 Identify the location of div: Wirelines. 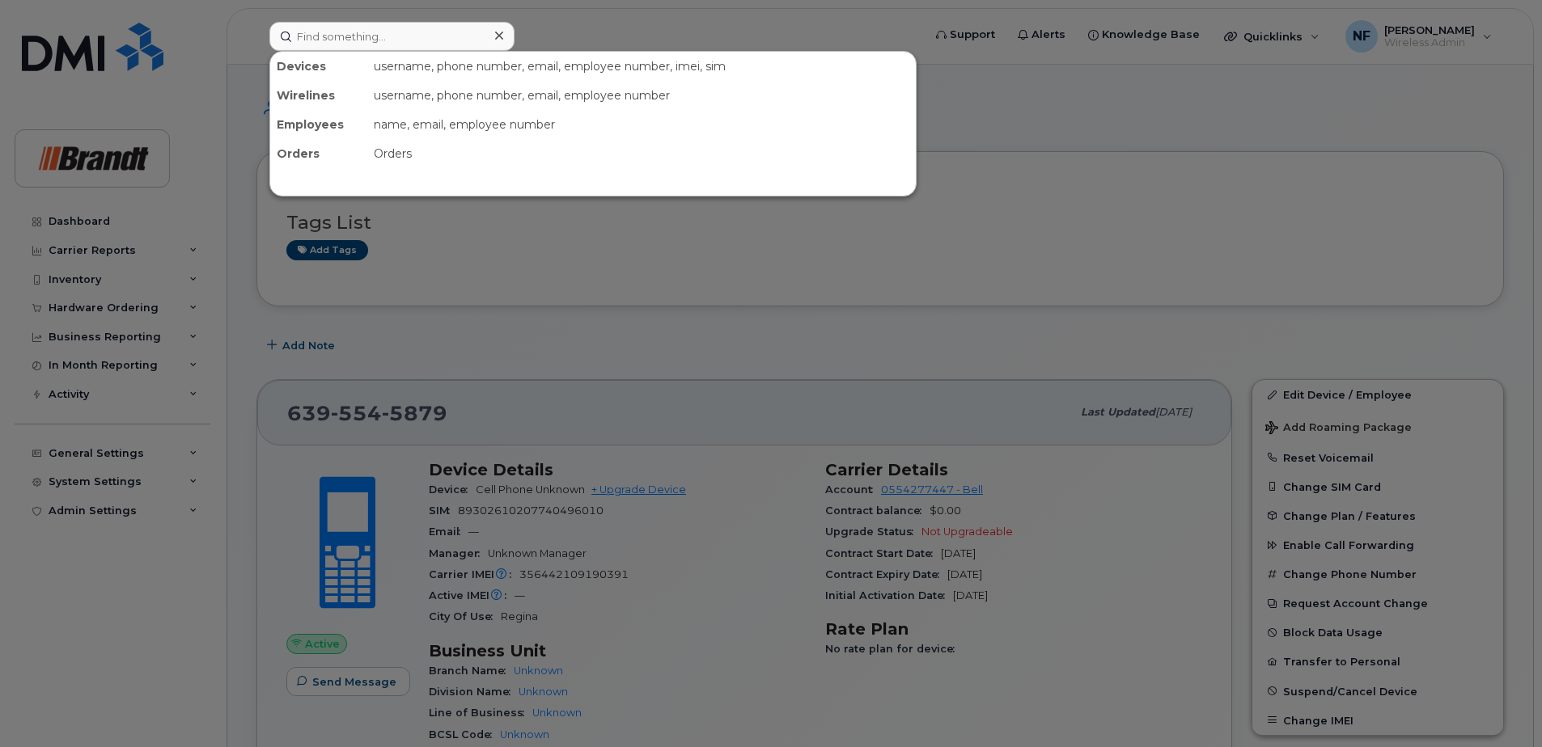
(319, 95).